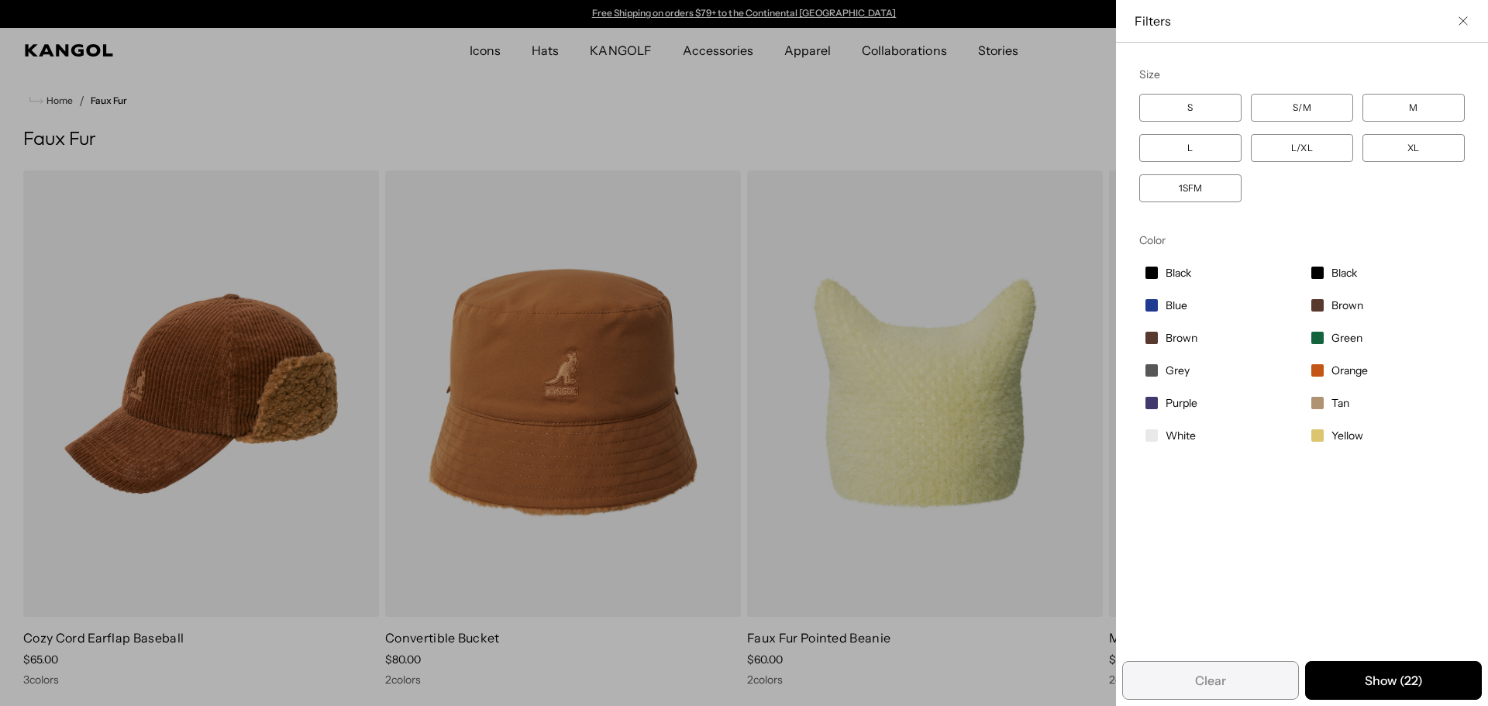 The image size is (1488, 706). I want to click on label: 1SFM, so click(1191, 188).